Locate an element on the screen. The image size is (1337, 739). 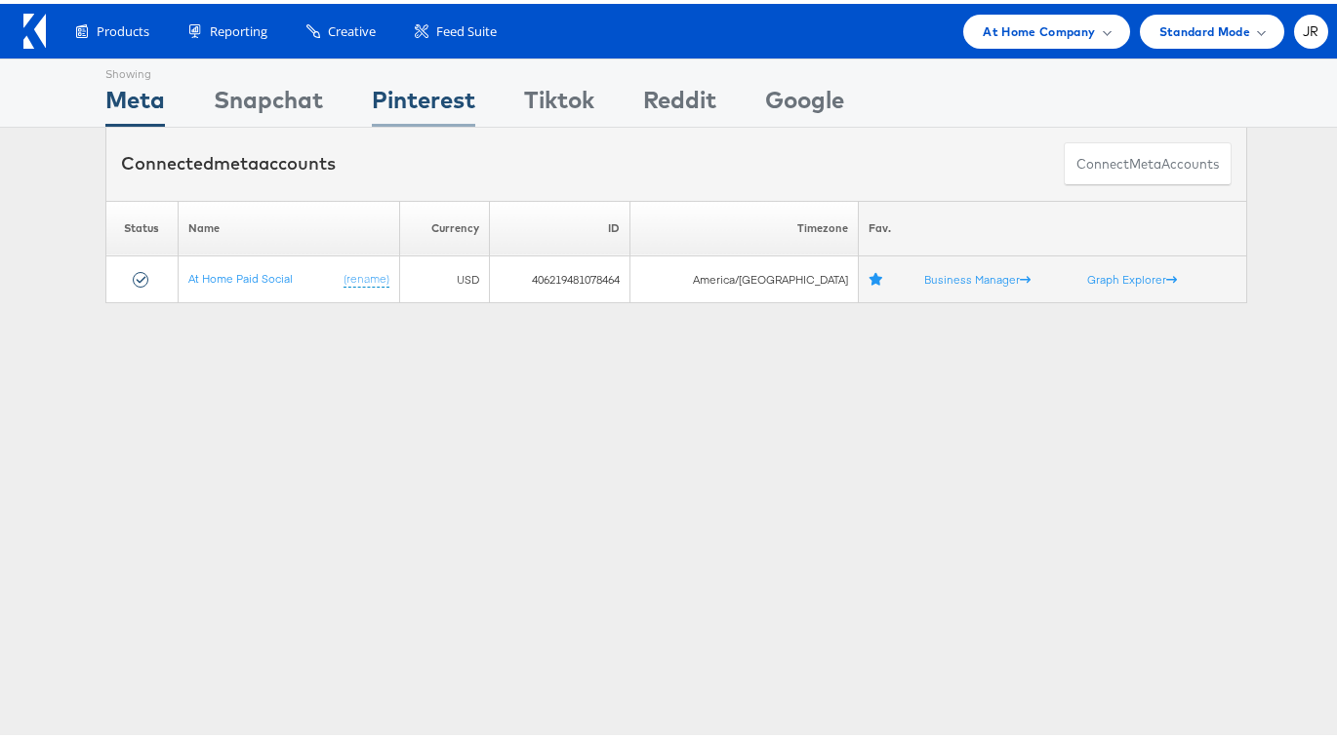
div: Meta is located at coordinates (135, 100).